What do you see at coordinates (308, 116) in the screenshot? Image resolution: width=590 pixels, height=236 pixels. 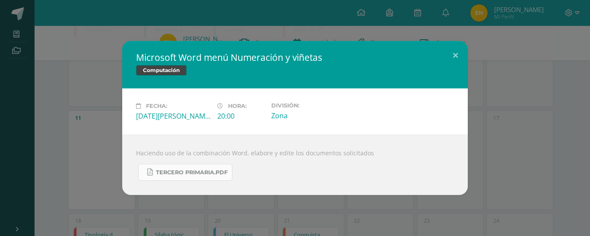 I see `div: Zona` at bounding box center [308, 116].